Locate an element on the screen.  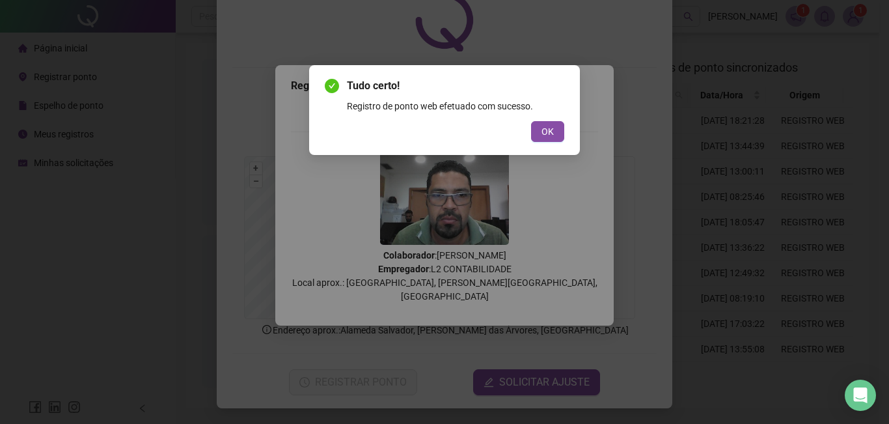
span: OK is located at coordinates (548, 132).